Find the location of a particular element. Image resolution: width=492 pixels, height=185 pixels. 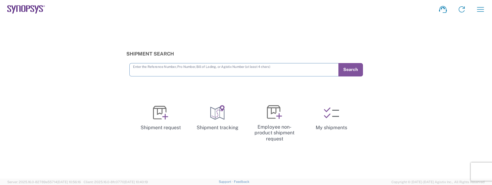

a: Shipment request is located at coordinates (161, 118).